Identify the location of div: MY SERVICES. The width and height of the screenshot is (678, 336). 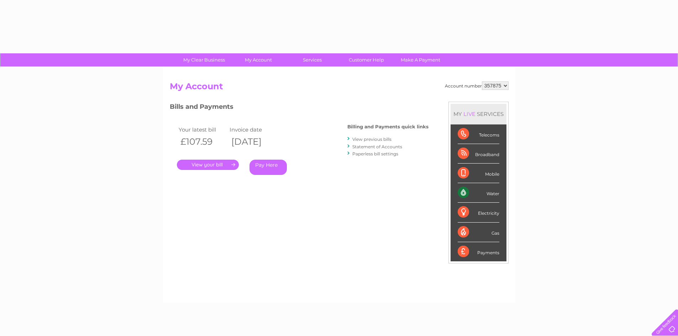
(478, 114).